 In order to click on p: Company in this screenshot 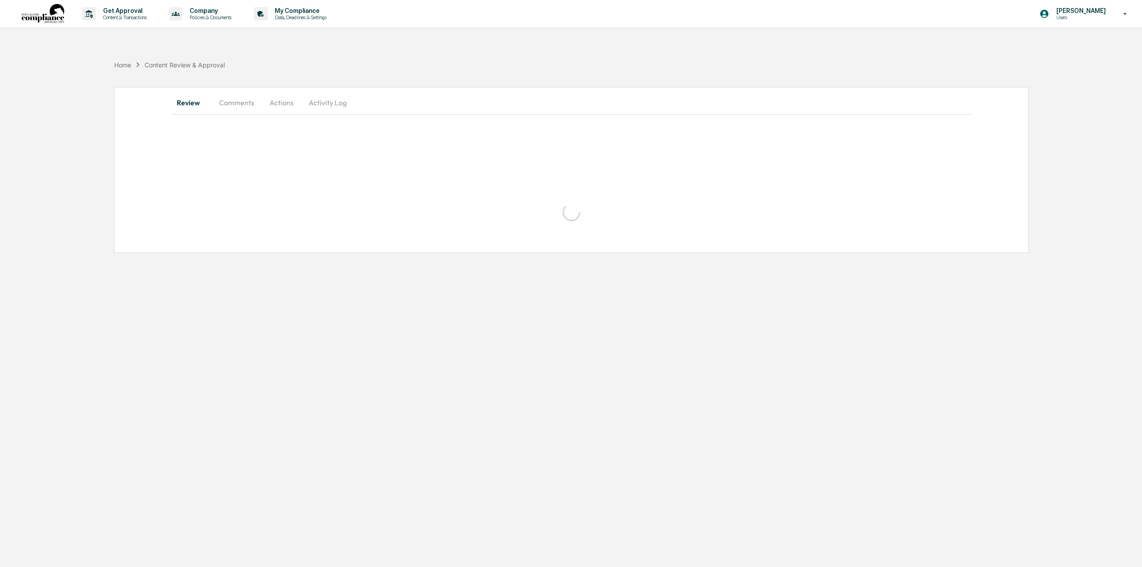, I will do `click(209, 11)`.